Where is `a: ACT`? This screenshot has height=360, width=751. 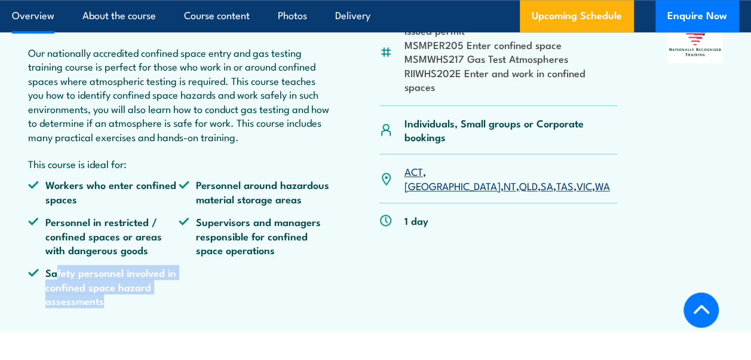 a: ACT is located at coordinates (413, 171).